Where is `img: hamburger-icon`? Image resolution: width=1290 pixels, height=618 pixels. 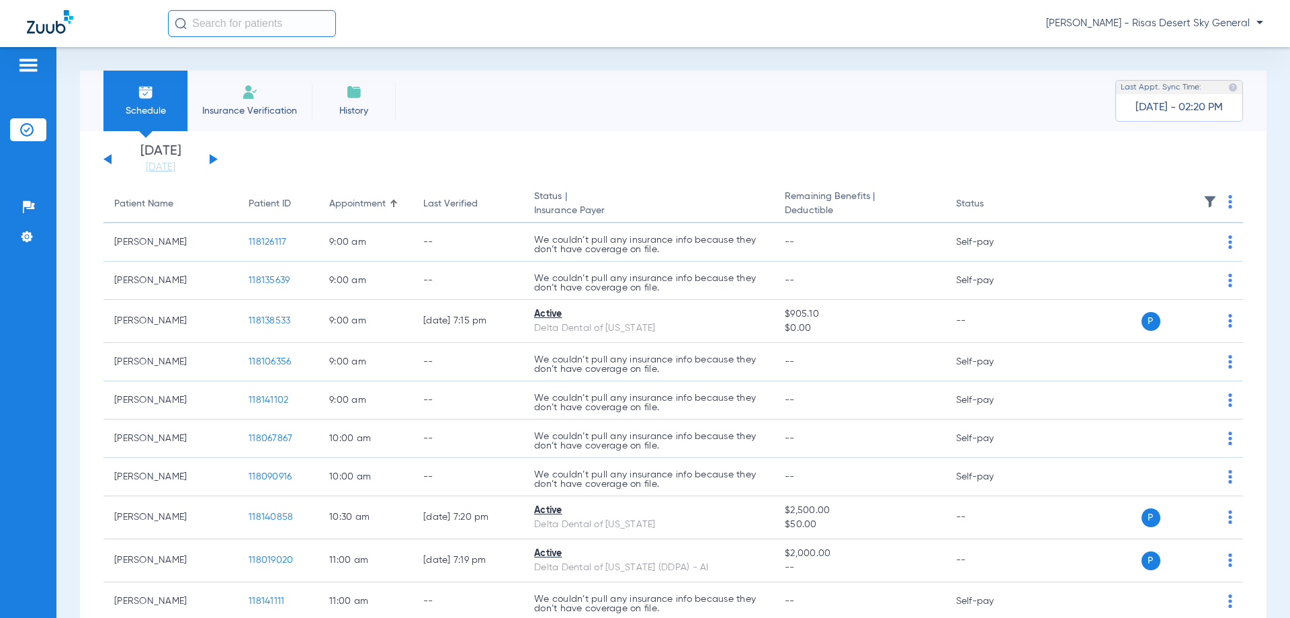
img: hamburger-icon is located at coordinates (28, 65).